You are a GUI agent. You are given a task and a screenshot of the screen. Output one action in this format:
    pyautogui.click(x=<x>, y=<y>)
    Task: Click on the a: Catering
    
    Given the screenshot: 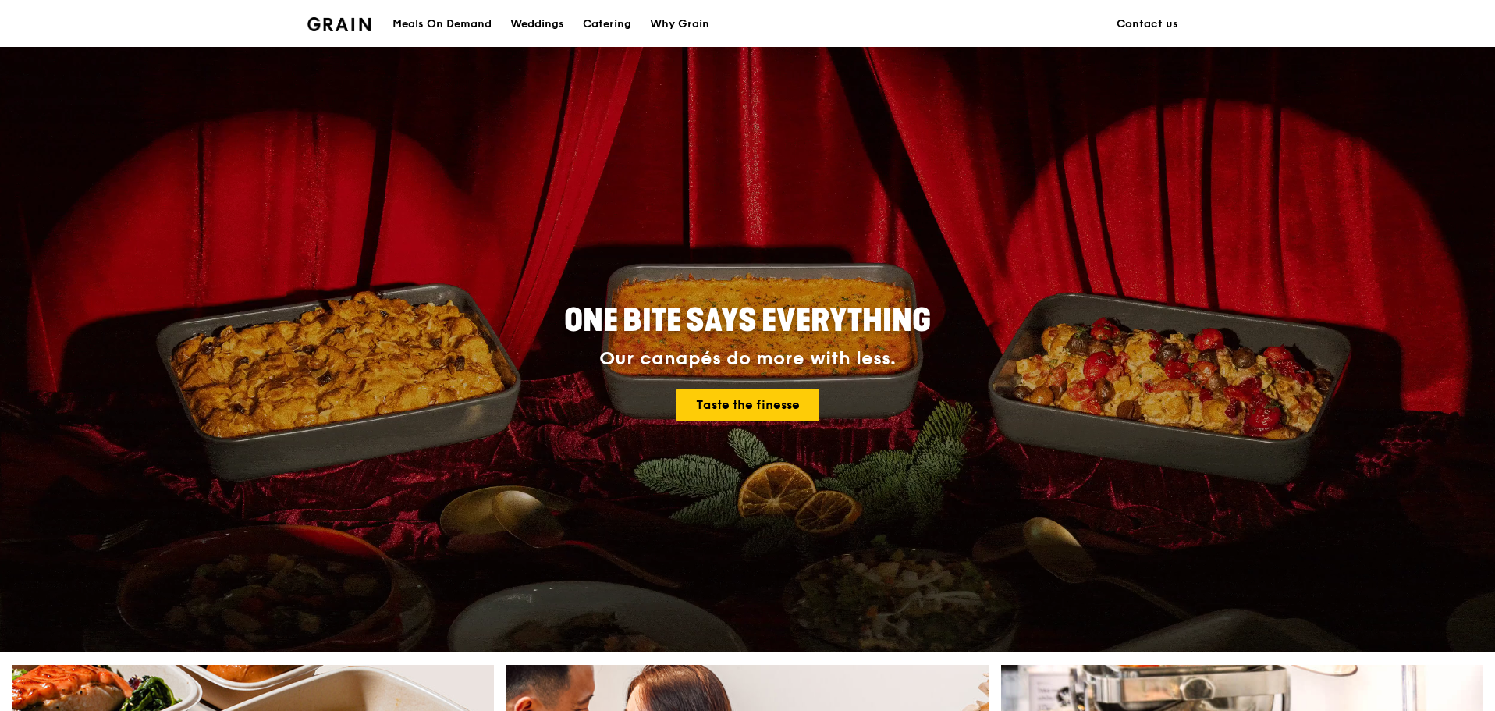 What is the action you would take?
    pyautogui.click(x=607, y=24)
    